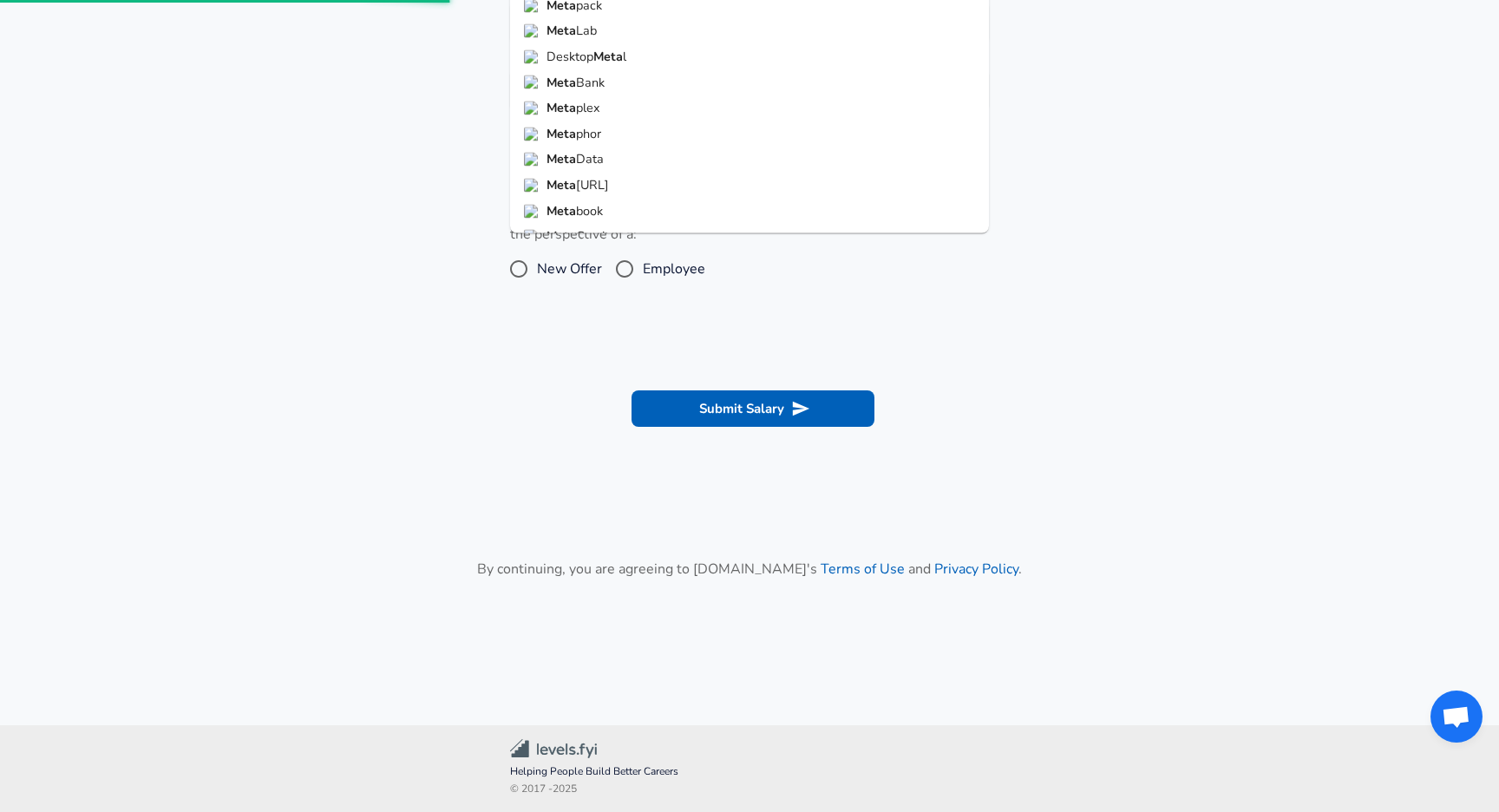 The height and width of the screenshot is (812, 1499). I want to click on img: metadome.ai, so click(532, 184).